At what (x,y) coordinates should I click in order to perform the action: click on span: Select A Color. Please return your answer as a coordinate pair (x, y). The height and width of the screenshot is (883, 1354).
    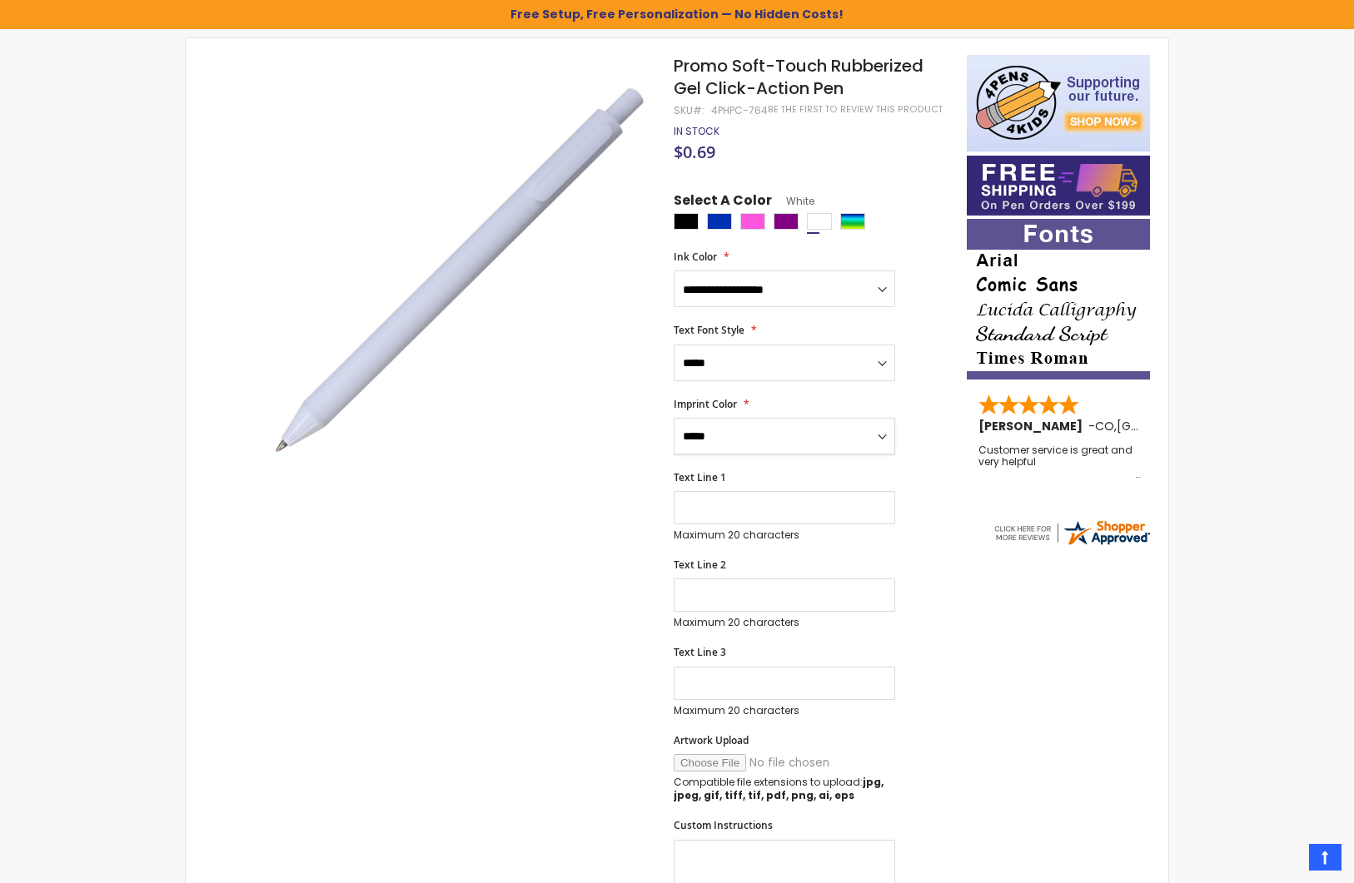
    Looking at the image, I should click on (723, 202).